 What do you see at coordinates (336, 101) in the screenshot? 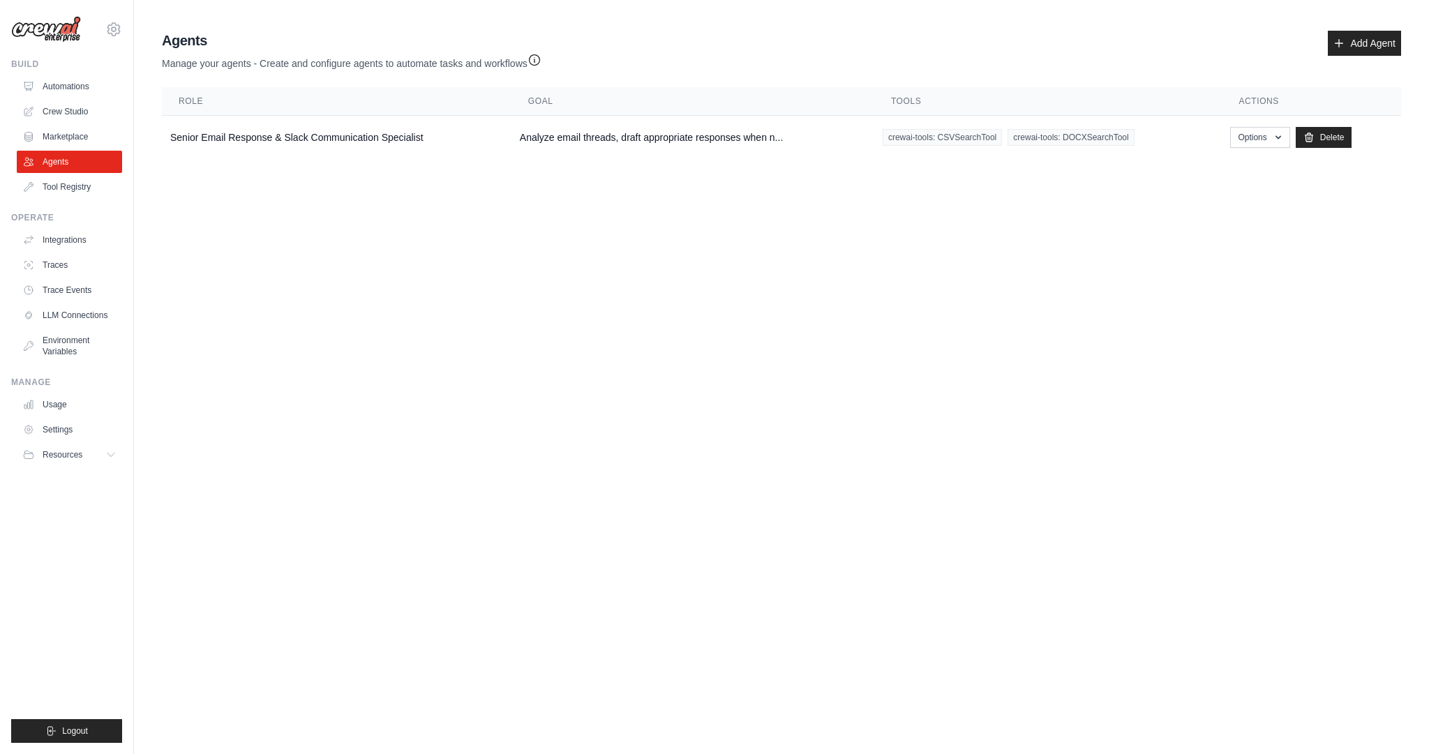
I see `th: Role` at bounding box center [336, 101].